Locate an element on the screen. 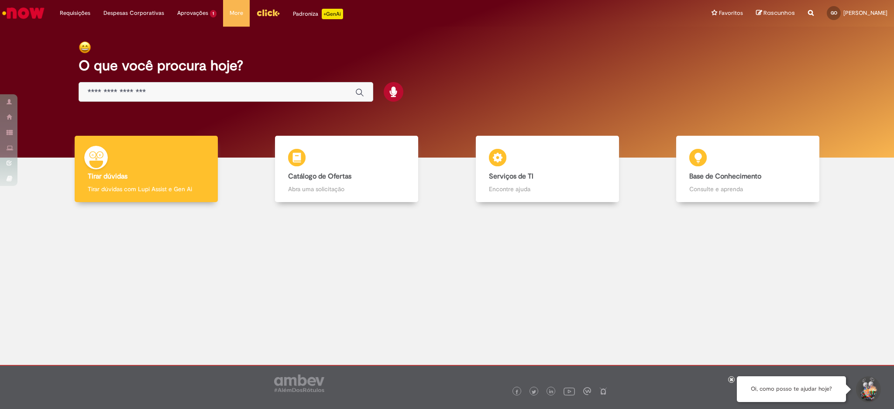  h2: O que você procura hoje? is located at coordinates (447, 65).